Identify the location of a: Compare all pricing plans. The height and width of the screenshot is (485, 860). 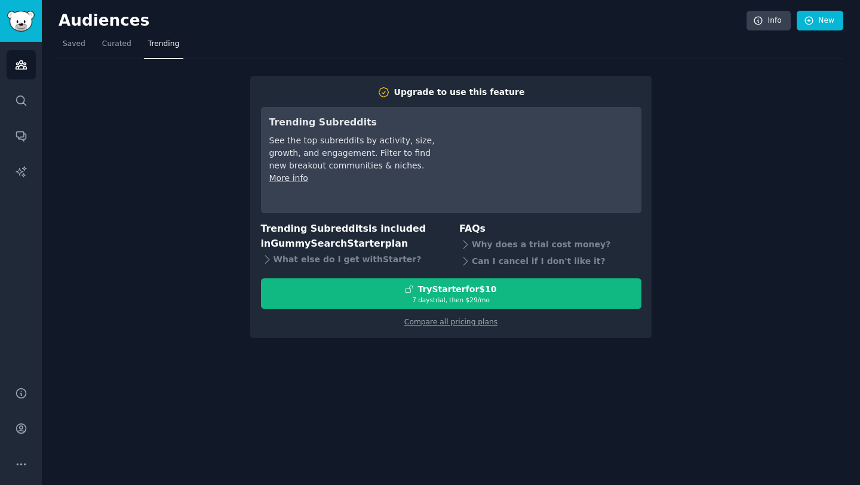
(451, 322).